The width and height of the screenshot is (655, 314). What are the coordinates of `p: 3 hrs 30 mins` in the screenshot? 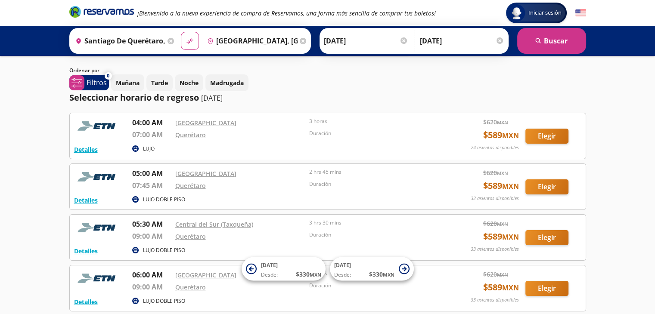 It's located at (374, 223).